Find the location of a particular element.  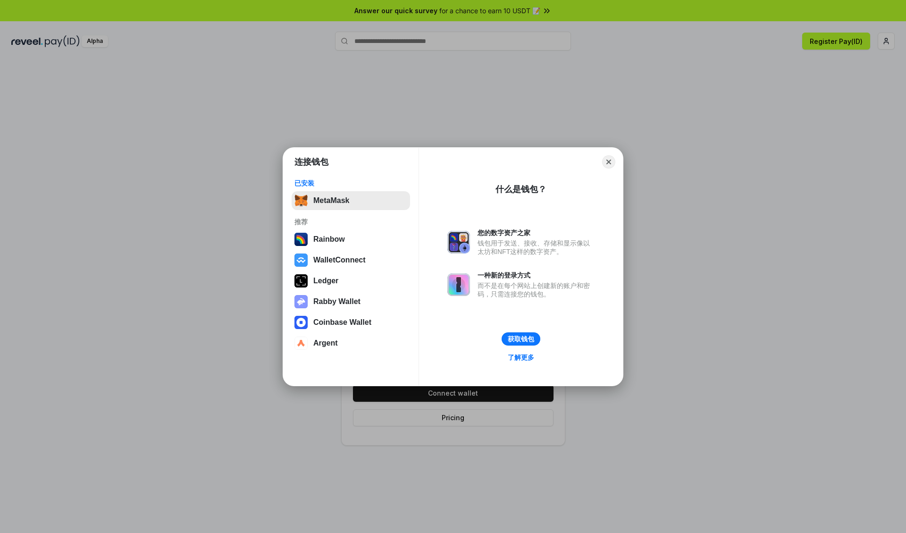

div: MetaMask is located at coordinates (331, 201).